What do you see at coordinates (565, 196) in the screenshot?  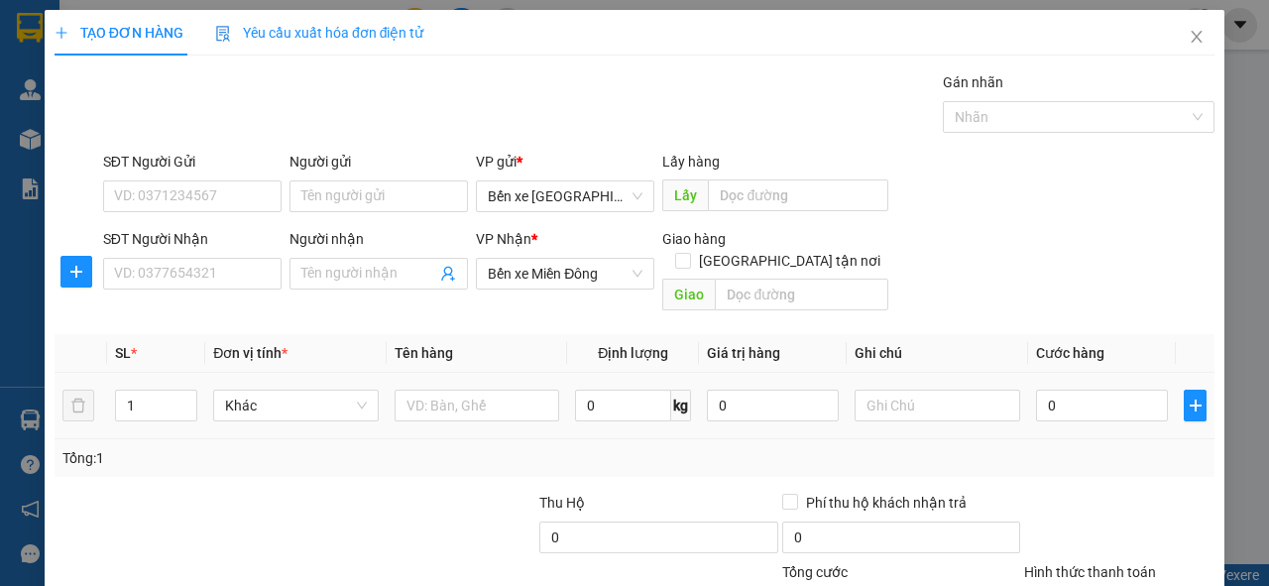 I see `span: Bến xe Quảng Ngãi` at bounding box center [565, 196].